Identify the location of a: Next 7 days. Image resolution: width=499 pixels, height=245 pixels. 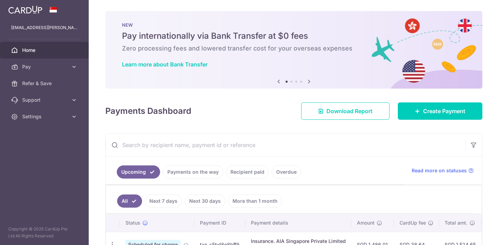
(163, 201).